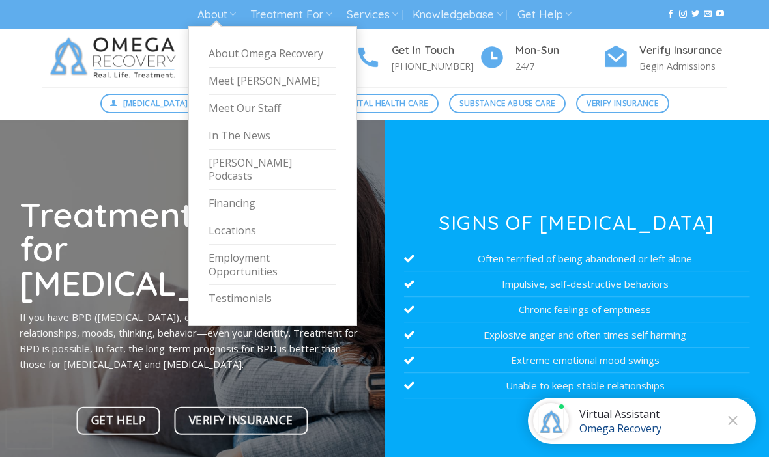 This screenshot has height=457, width=769. I want to click on li: Unable to keep stable relationships, so click(577, 386).